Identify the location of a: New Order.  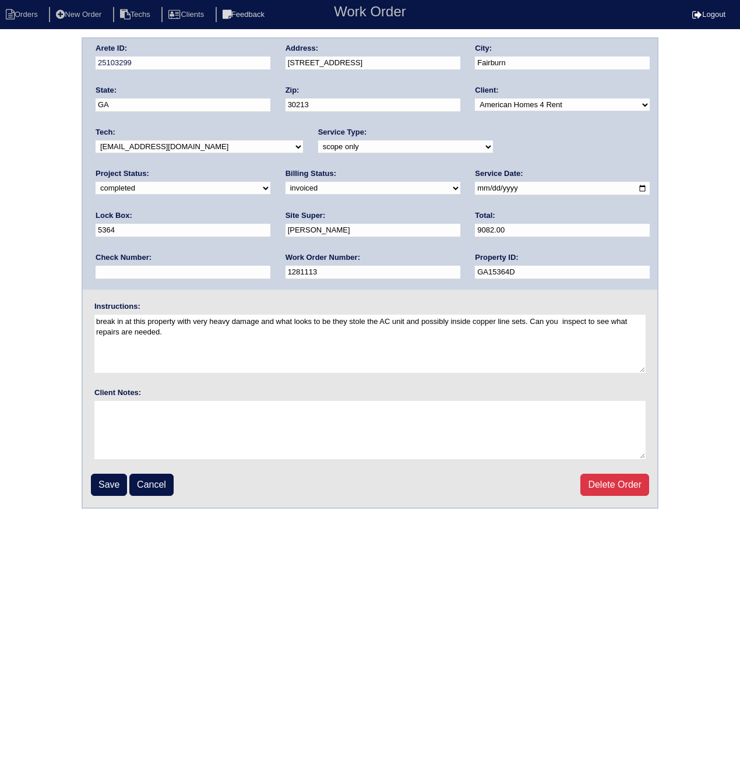
(80, 14).